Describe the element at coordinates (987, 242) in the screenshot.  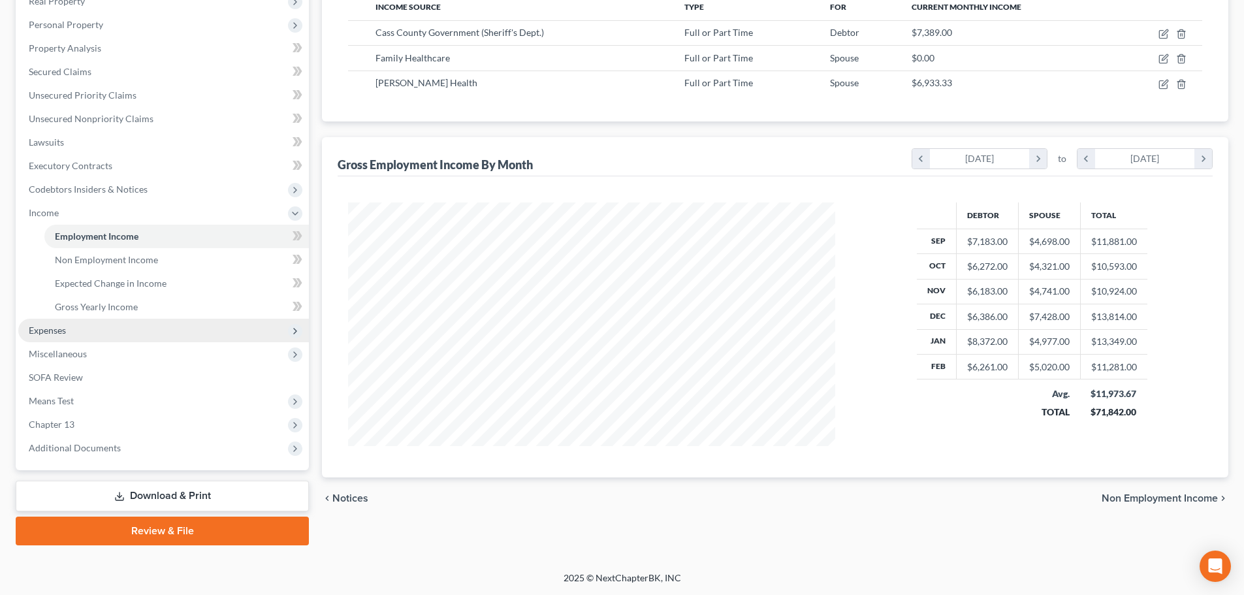
I see `div: $7,183.00` at that location.